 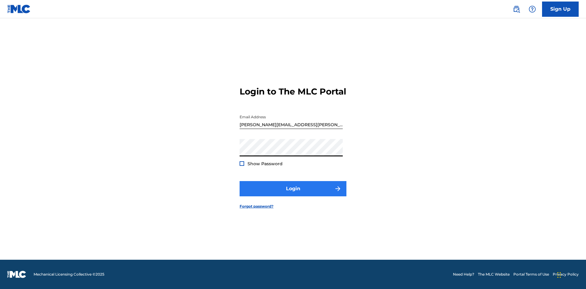 What do you see at coordinates (293, 92) in the screenshot?
I see `h3: Login to The MLC Portal` at bounding box center [293, 92].